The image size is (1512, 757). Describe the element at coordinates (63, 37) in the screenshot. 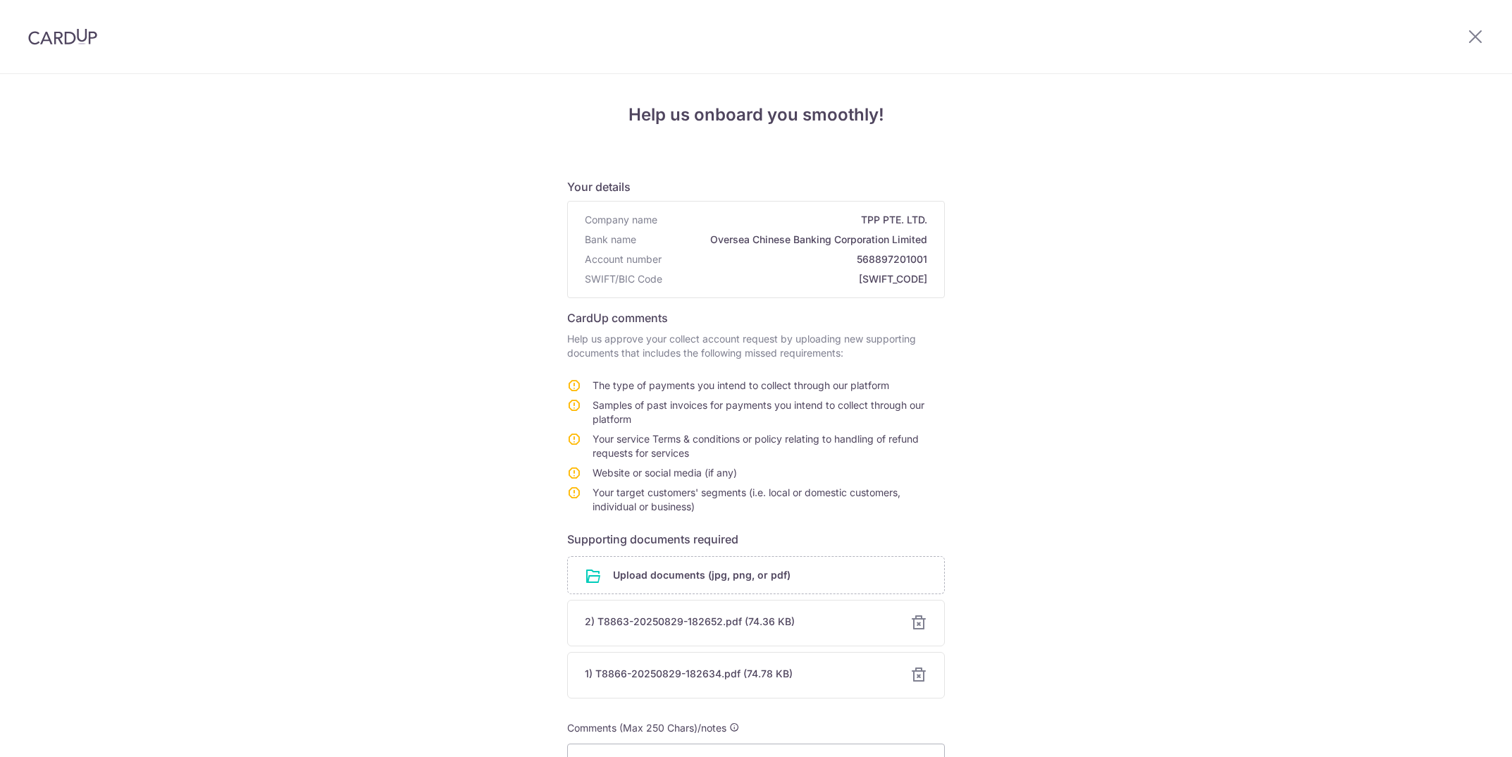

I see `img: CardUp` at that location.